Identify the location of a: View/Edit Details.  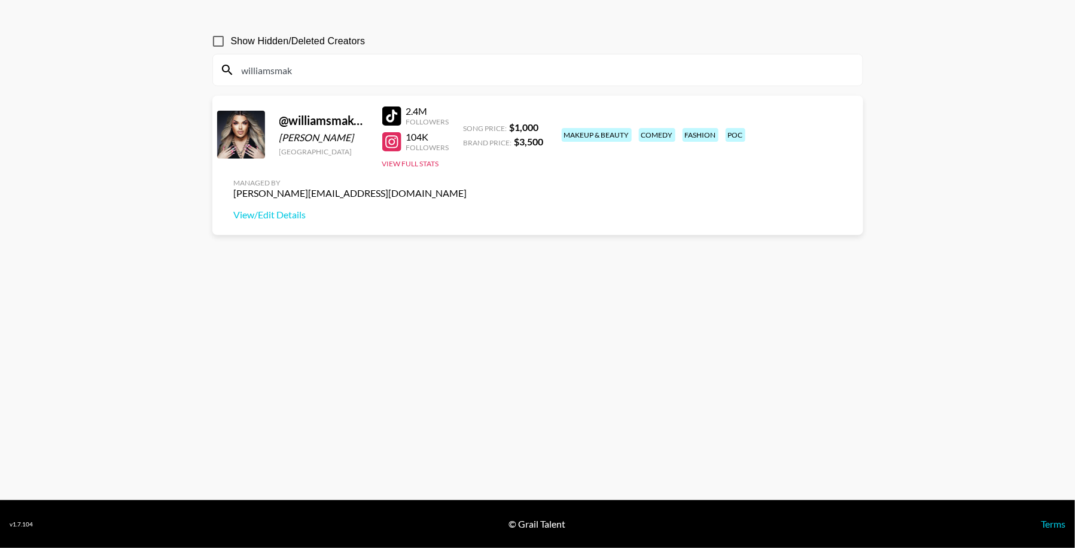
(350, 215).